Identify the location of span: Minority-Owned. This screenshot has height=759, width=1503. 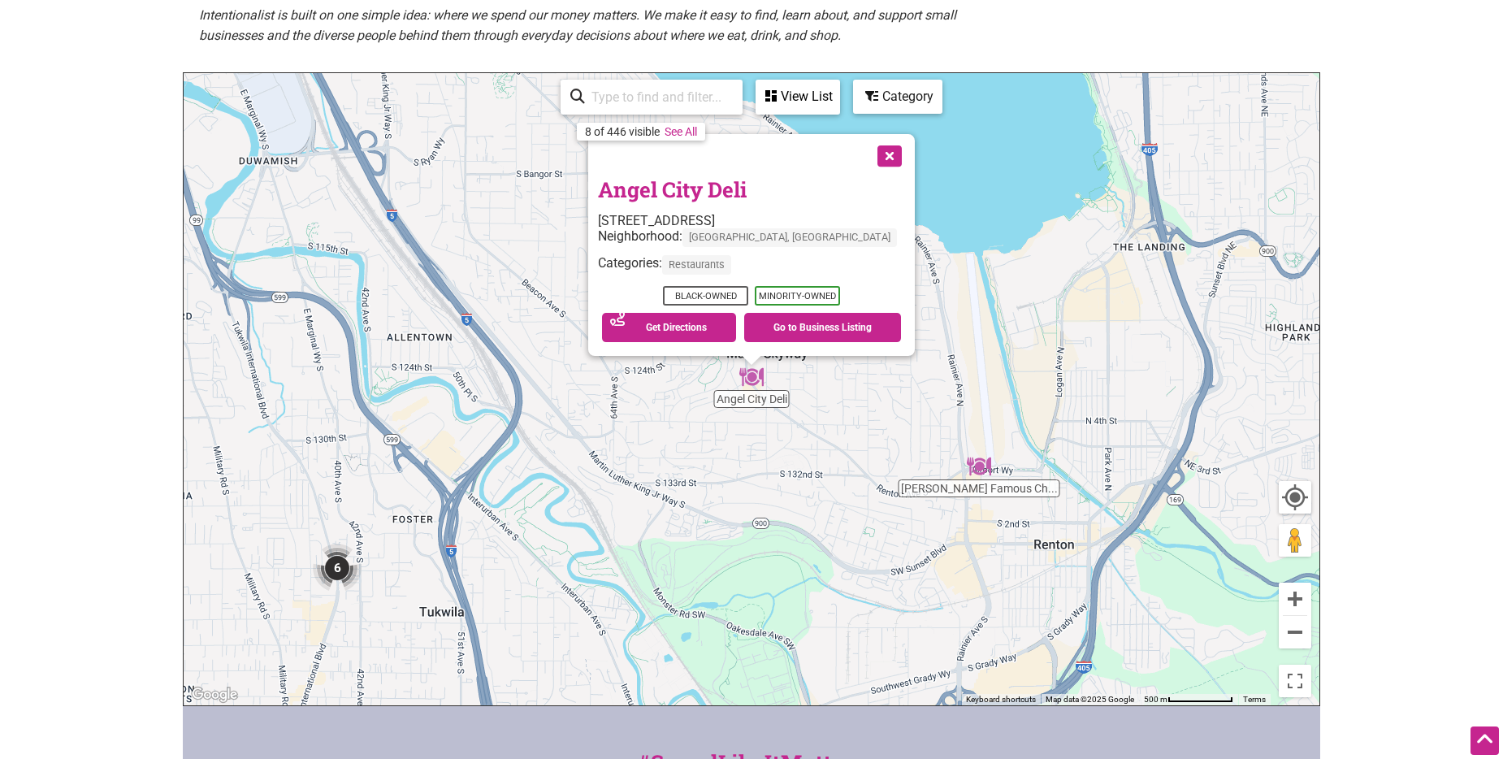
(797, 296).